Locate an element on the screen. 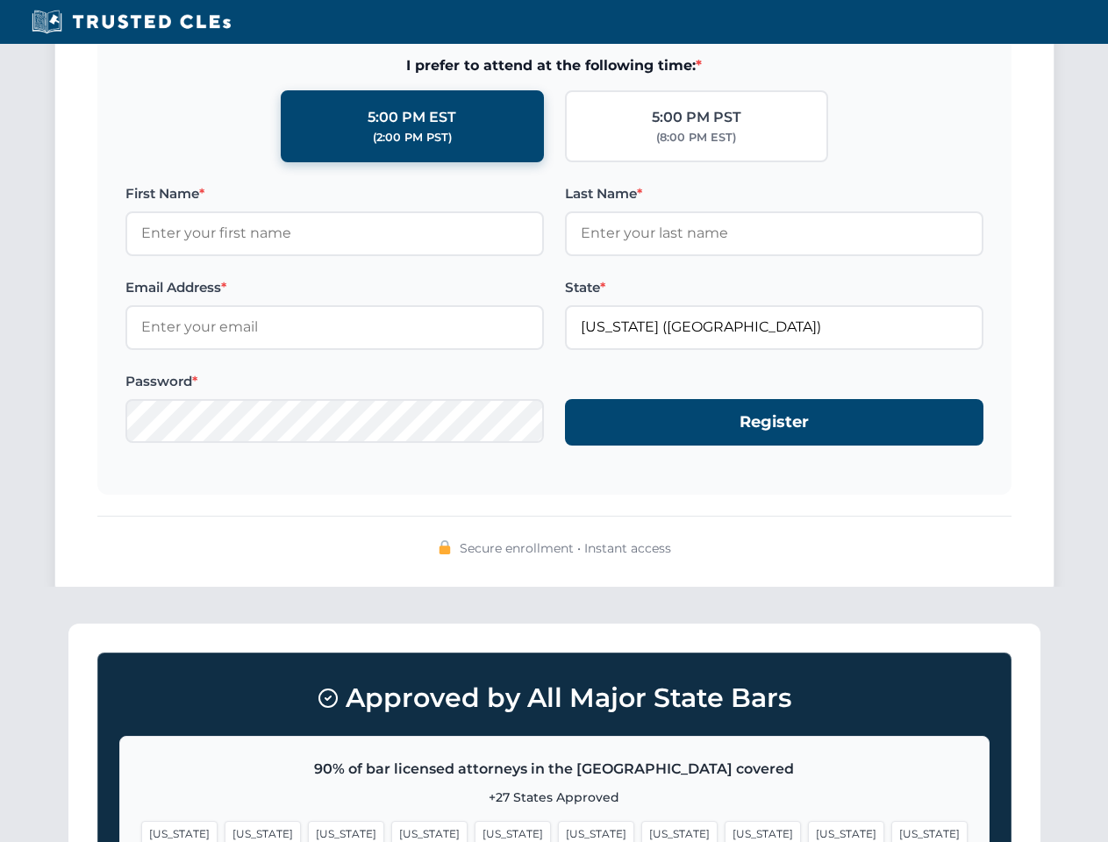 This screenshot has height=842, width=1108. input: Enter your email is located at coordinates (334, 327).